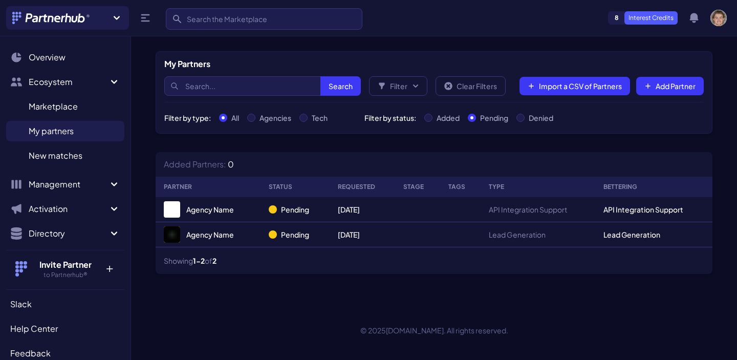  What do you see at coordinates (65, 106) in the screenshot?
I see `a: Marketplace` at bounding box center [65, 106].